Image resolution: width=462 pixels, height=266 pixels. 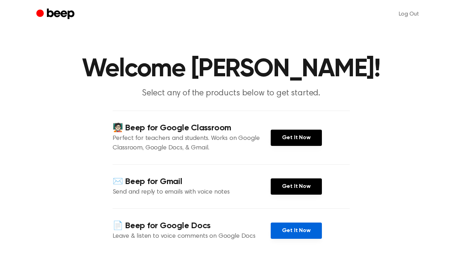 I want to click on h4: 📄 Beep for Google Docs, so click(x=192, y=226).